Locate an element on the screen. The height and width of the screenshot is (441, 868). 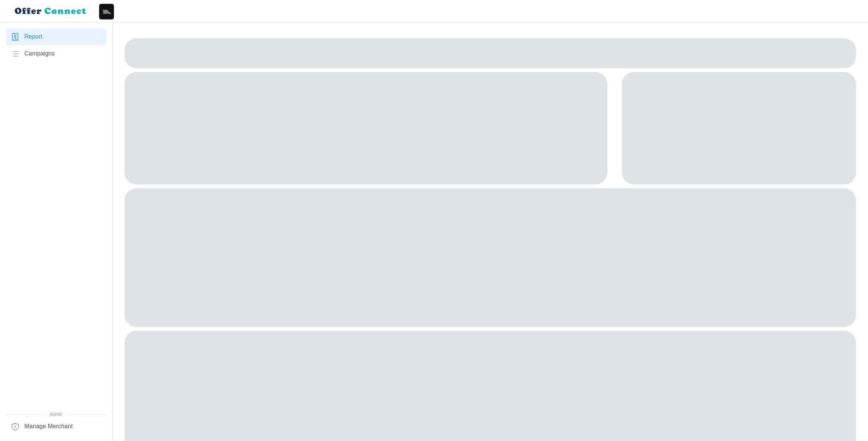
span: Manage Merchant is located at coordinates (48, 426).